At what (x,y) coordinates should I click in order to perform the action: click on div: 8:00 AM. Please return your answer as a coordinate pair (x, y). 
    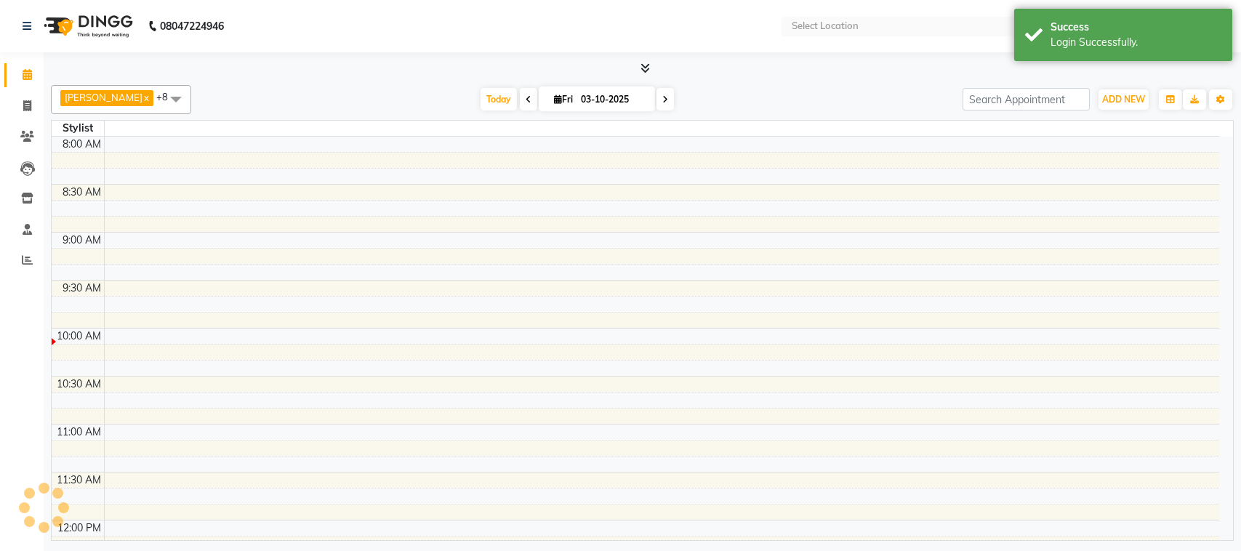
    Looking at the image, I should click on (81, 144).